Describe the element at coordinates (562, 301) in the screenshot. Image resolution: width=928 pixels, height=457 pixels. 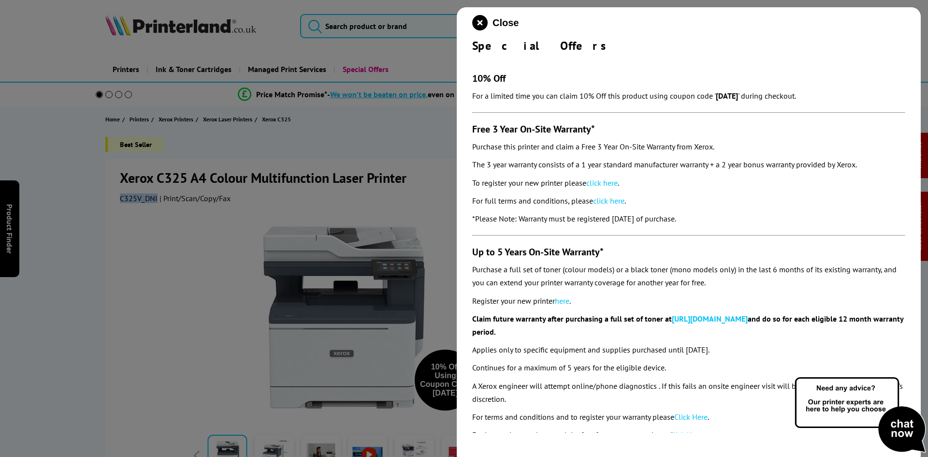
I see `a: here` at that location.